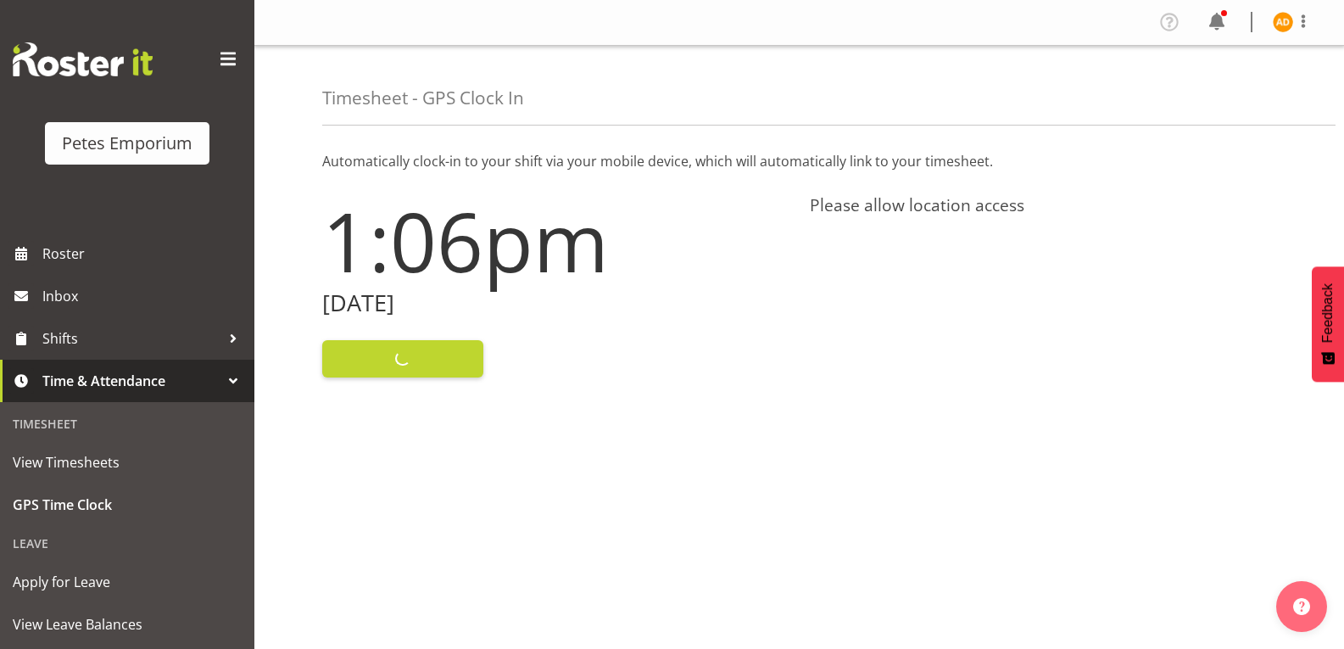 The height and width of the screenshot is (649, 1344). I want to click on div: Timesheet, so click(127, 423).